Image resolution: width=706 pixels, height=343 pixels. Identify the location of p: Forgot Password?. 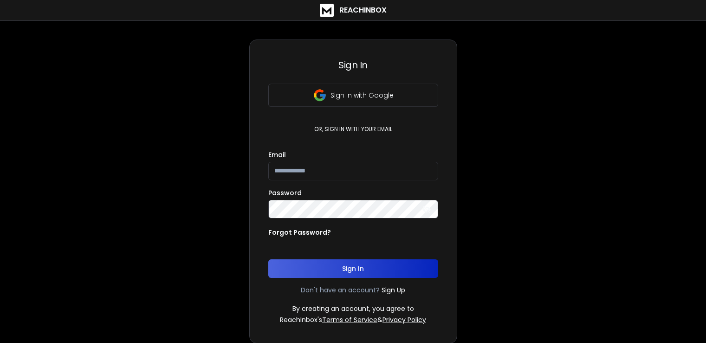
(300, 232).